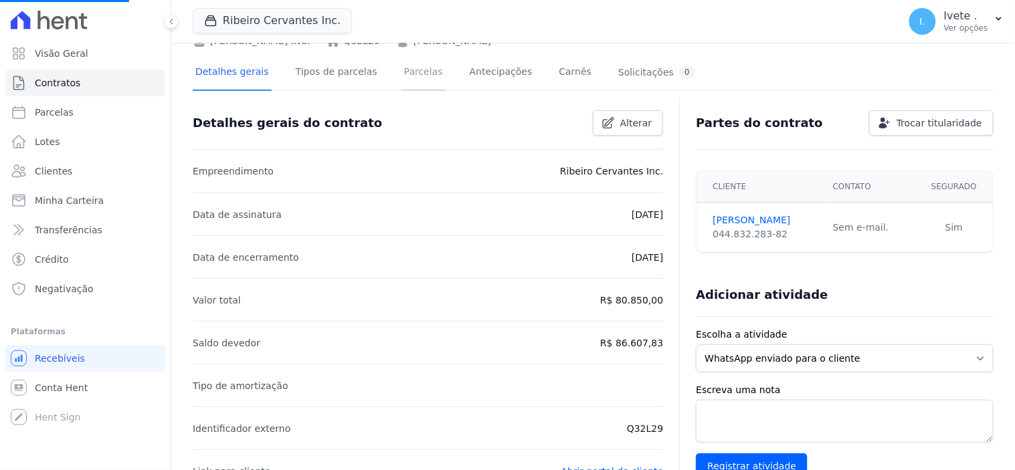  What do you see at coordinates (233, 171) in the screenshot?
I see `p: Empreendimento` at bounding box center [233, 171].